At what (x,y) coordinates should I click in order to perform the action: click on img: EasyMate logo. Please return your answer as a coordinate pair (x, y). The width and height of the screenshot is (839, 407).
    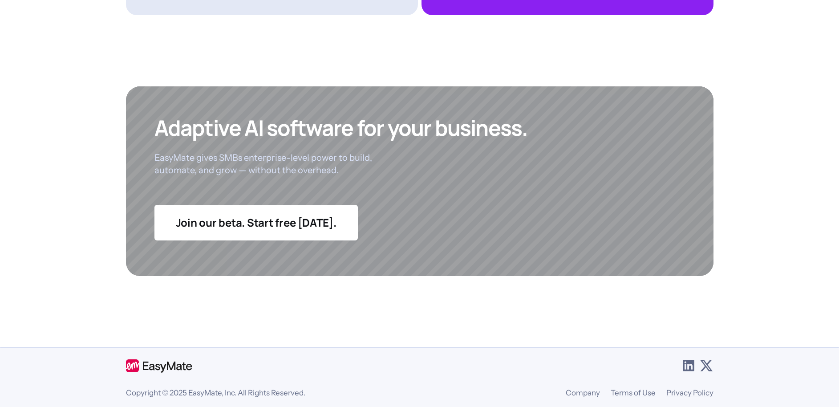
    Looking at the image, I should click on (159, 366).